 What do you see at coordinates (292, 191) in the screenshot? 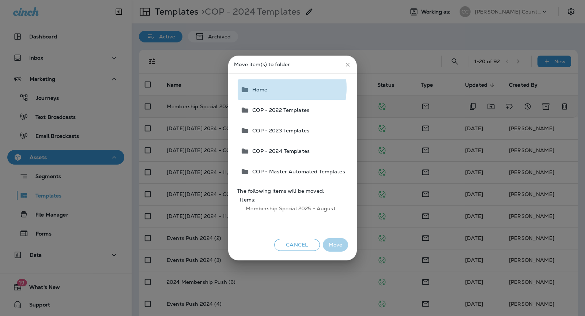
I see `span: The following items will be moved:` at bounding box center [292, 191].